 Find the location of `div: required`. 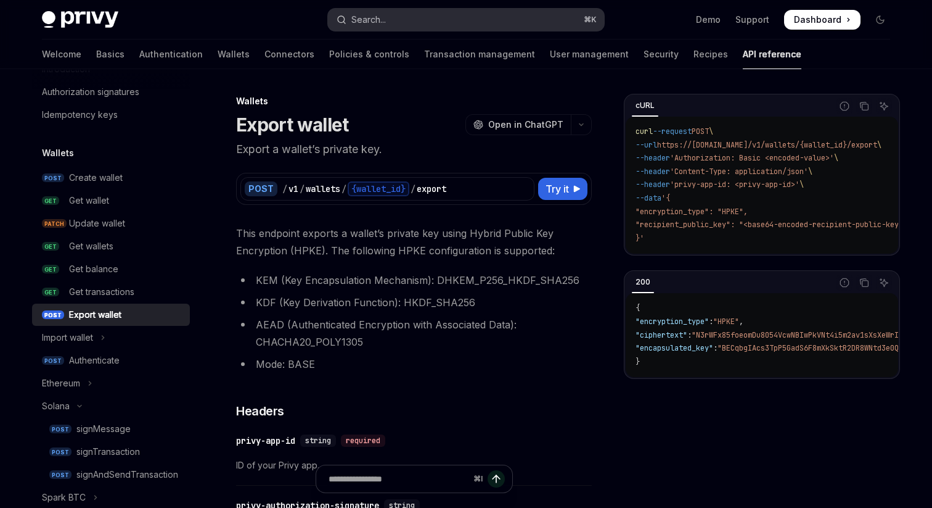

div: required is located at coordinates (363, 440).